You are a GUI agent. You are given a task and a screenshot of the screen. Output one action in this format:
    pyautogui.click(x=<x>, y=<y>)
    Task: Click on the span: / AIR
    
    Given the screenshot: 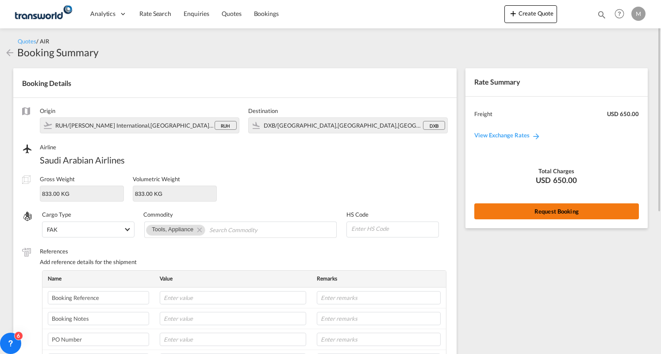 What is the action you would take?
    pyautogui.click(x=42, y=41)
    